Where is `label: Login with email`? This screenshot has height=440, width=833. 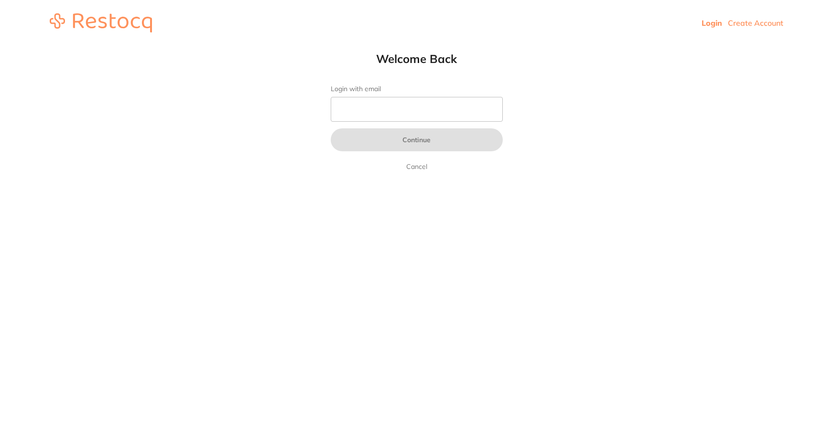
label: Login with email is located at coordinates (417, 89).